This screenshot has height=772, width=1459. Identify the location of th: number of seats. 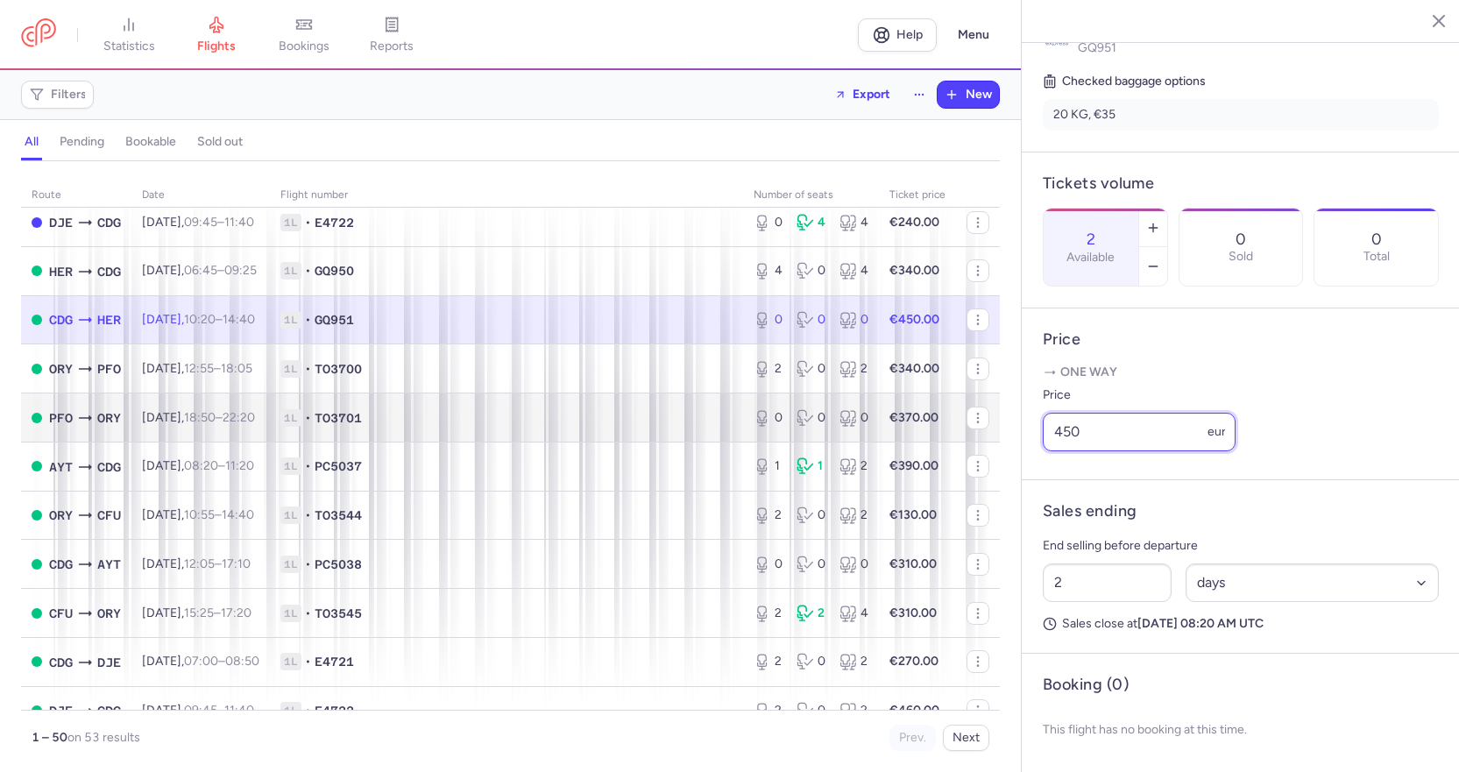
(811, 195).